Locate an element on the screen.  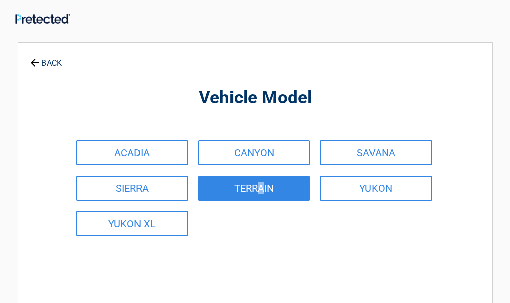
a: SIERRA is located at coordinates (132, 188).